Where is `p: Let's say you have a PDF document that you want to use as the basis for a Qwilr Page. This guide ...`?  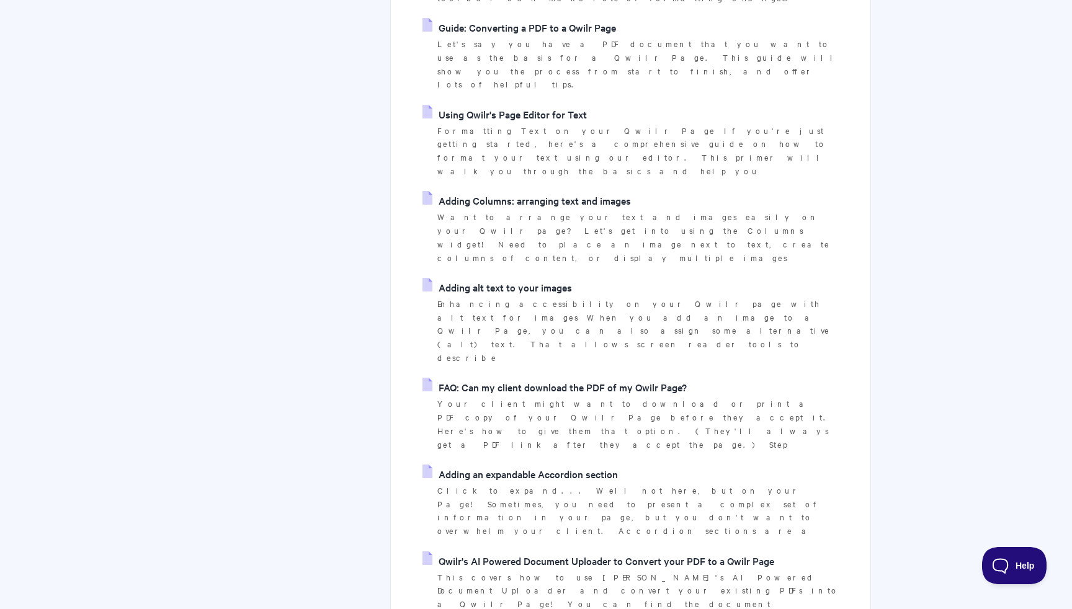
p: Let's say you have a PDF document that you want to use as the basis for a Qwilr Page. This guide ... is located at coordinates (638, 64).